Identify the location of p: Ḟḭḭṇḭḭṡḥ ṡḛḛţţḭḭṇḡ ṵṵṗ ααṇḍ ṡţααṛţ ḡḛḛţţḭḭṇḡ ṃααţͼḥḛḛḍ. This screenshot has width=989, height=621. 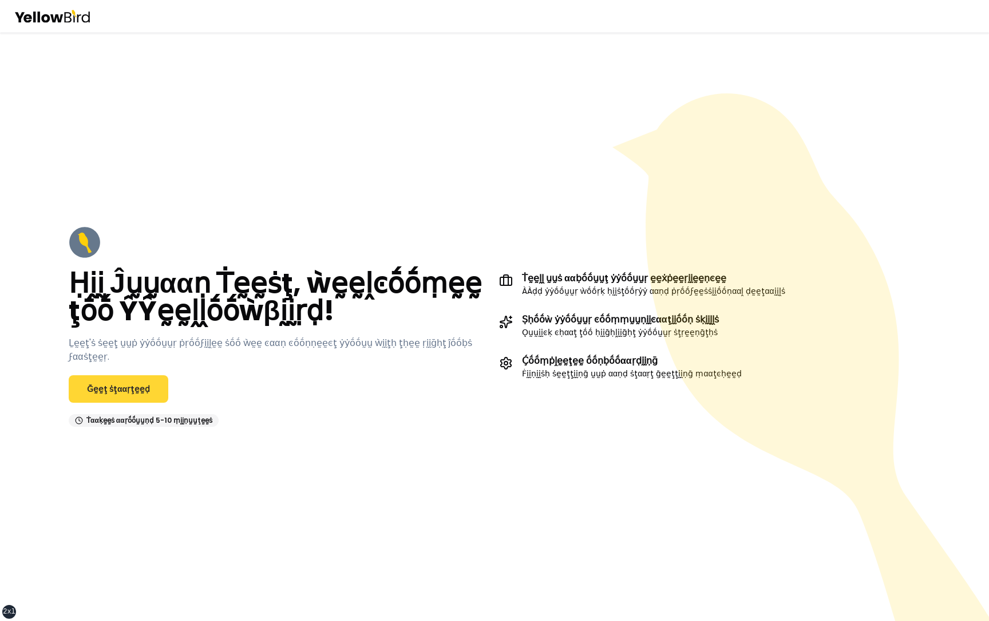
(632, 373).